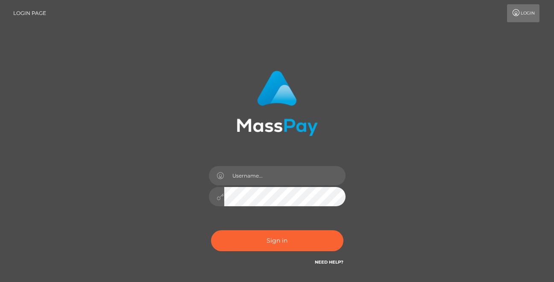  I want to click on img: MassPay Login, so click(277, 103).